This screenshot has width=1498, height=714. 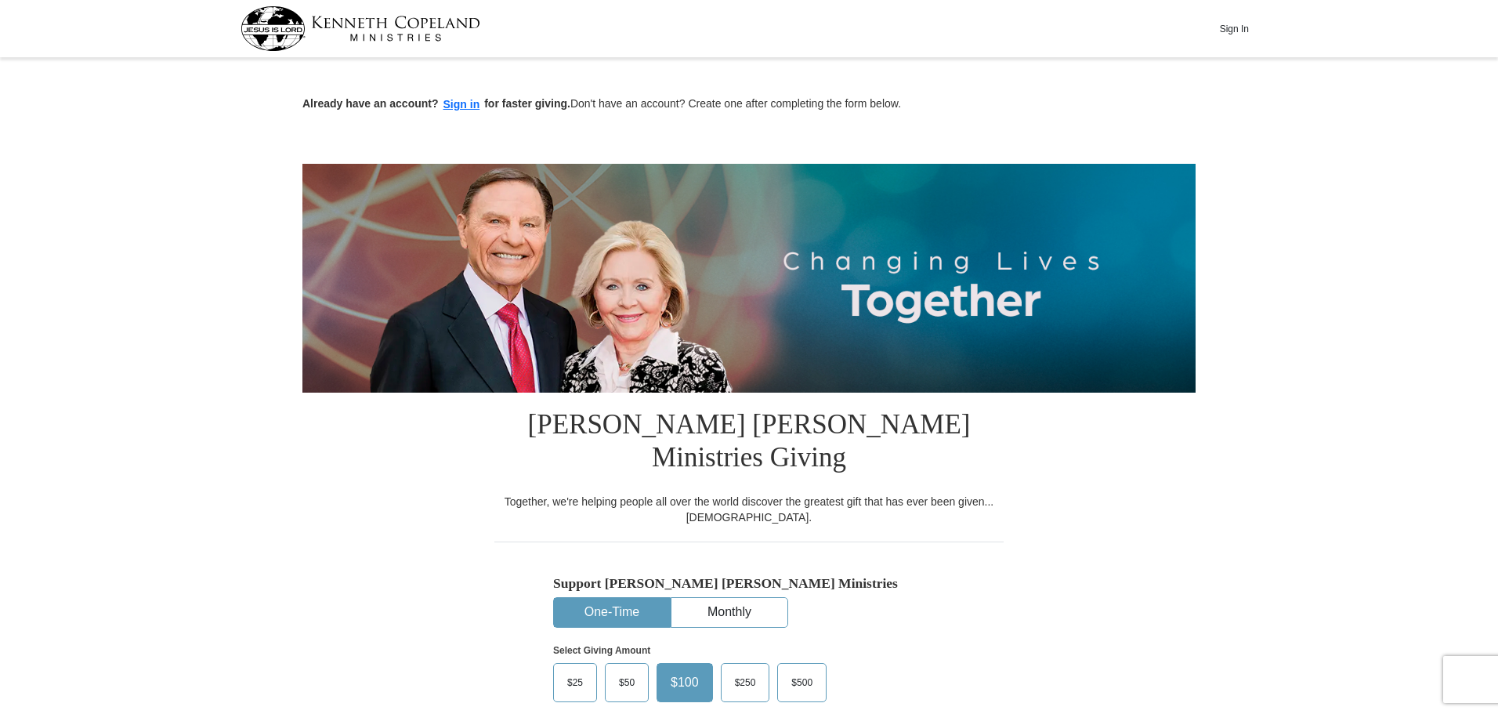 What do you see at coordinates (1234, 28) in the screenshot?
I see `button: Sign In` at bounding box center [1234, 28].